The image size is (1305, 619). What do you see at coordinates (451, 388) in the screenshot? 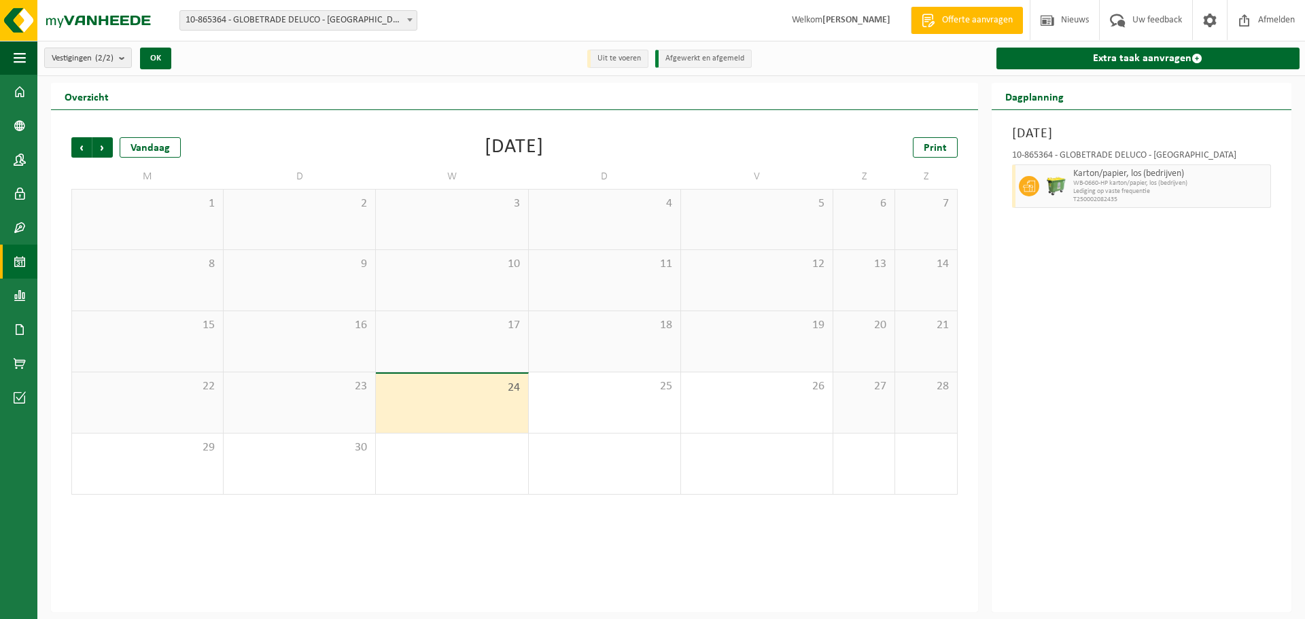
I see `span: 24` at bounding box center [451, 388].